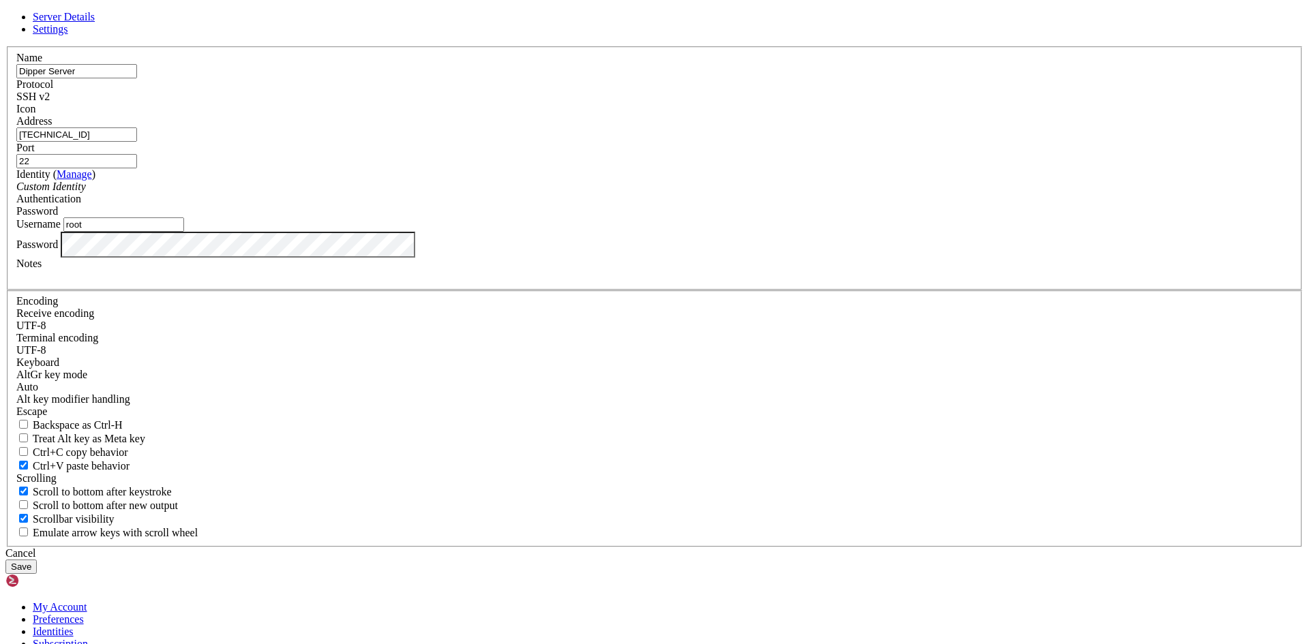 The image size is (1309, 644). Describe the element at coordinates (568, 11) in the screenshot. I see `x-row: FATAL ERROR: Connection refused` at that location.